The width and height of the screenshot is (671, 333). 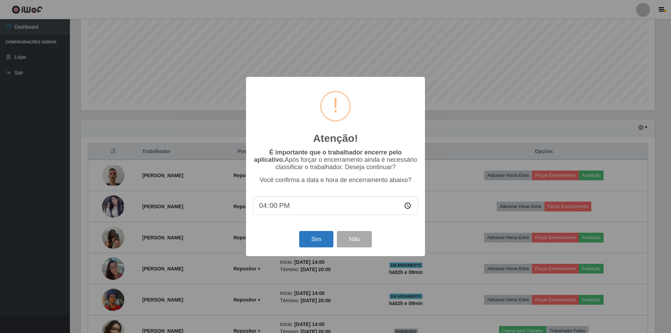 What do you see at coordinates (354, 239) in the screenshot?
I see `button: Não` at bounding box center [354, 239].